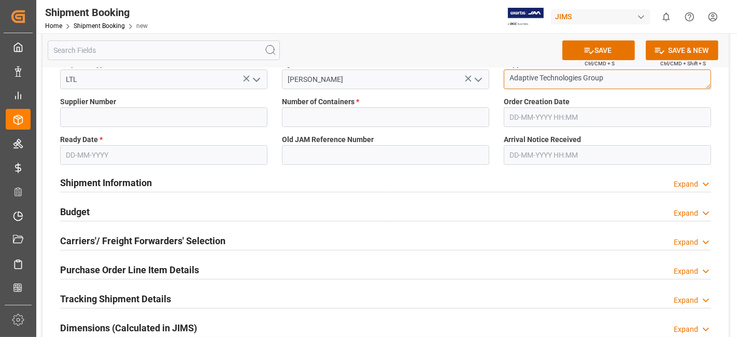 The width and height of the screenshot is (737, 337). I want to click on span: Order Creation Date, so click(537, 102).